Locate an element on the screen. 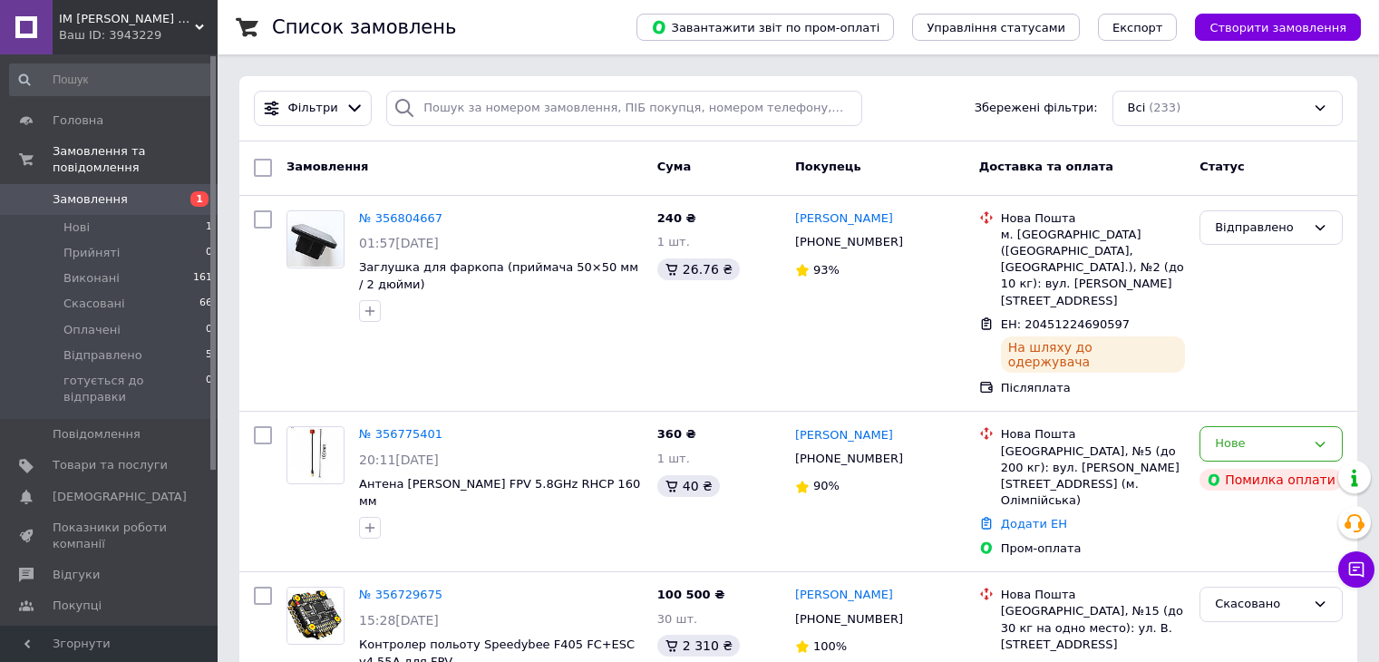 The width and height of the screenshot is (1379, 662). span: Нові is located at coordinates (76, 228).